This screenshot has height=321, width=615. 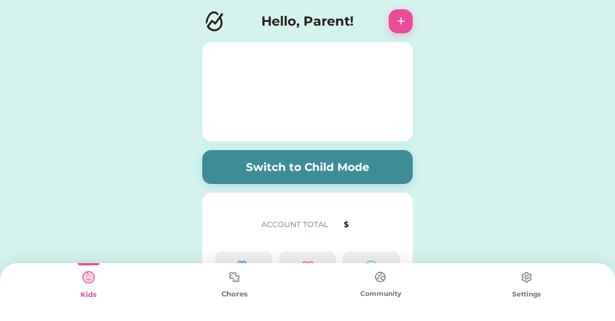 I want to click on img: type%3Dkids%2C%20state%3Dselected.svg, so click(x=89, y=278).